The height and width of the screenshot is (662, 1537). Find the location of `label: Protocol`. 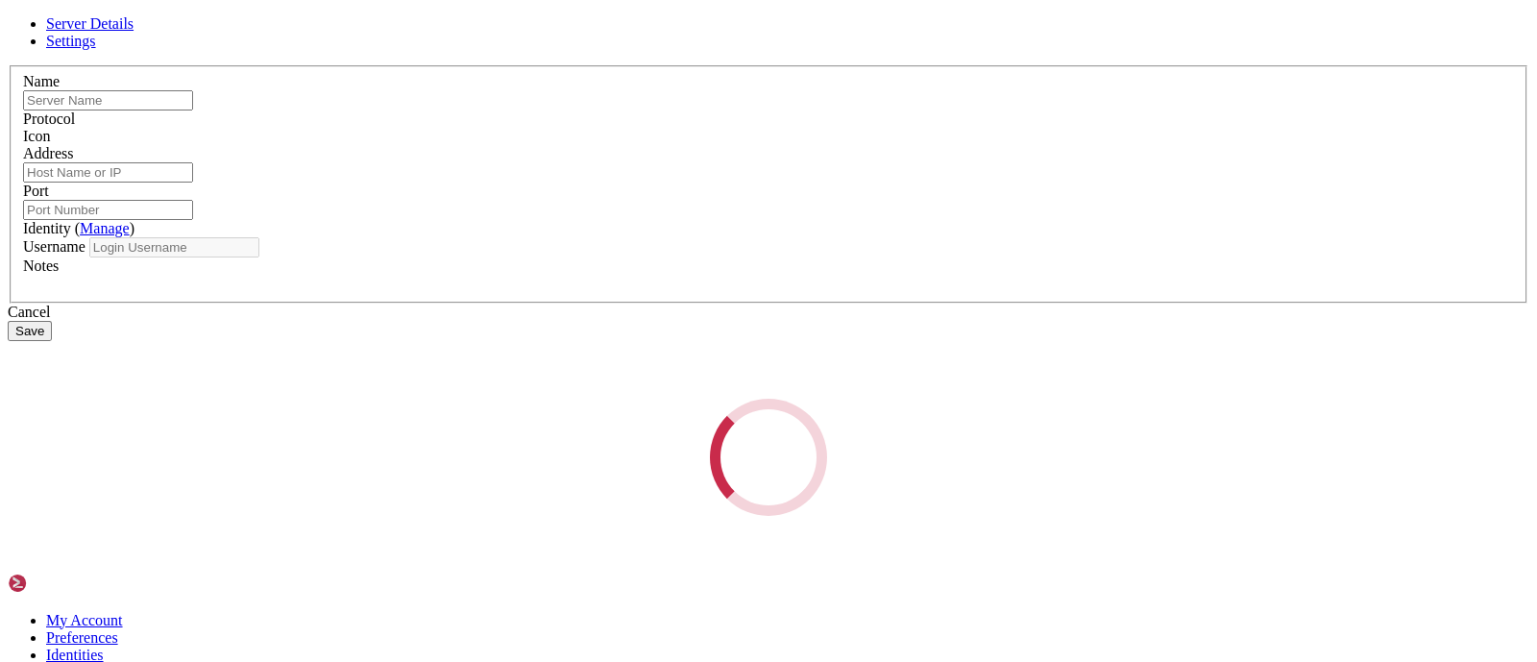

label: Protocol is located at coordinates (49, 118).